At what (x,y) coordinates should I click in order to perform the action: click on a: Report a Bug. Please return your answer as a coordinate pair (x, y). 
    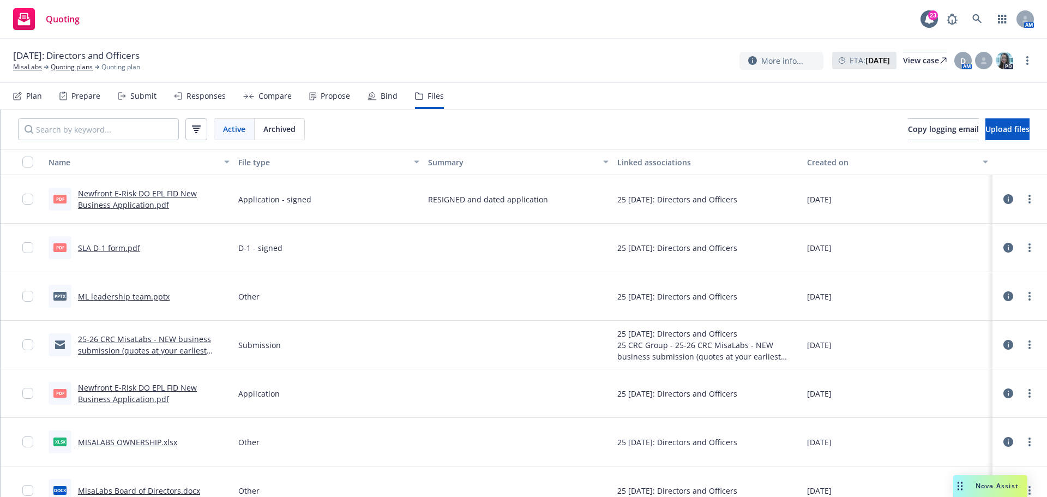
    Looking at the image, I should click on (952, 19).